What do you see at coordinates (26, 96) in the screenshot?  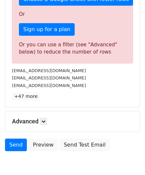 I see `a: +47 more` at bounding box center [26, 96].